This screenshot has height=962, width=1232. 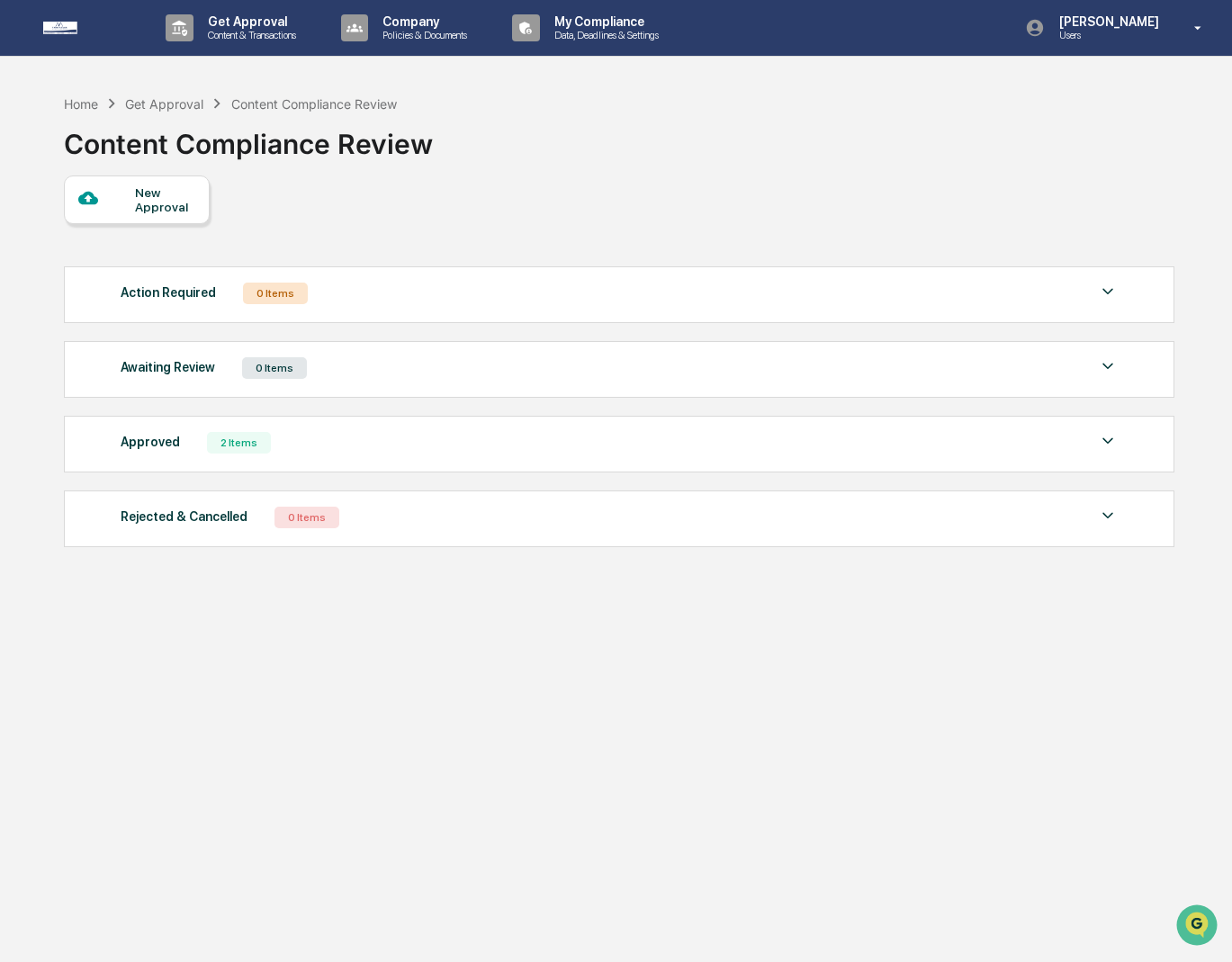 I want to click on a: Powered byPylon, so click(x=172, y=312).